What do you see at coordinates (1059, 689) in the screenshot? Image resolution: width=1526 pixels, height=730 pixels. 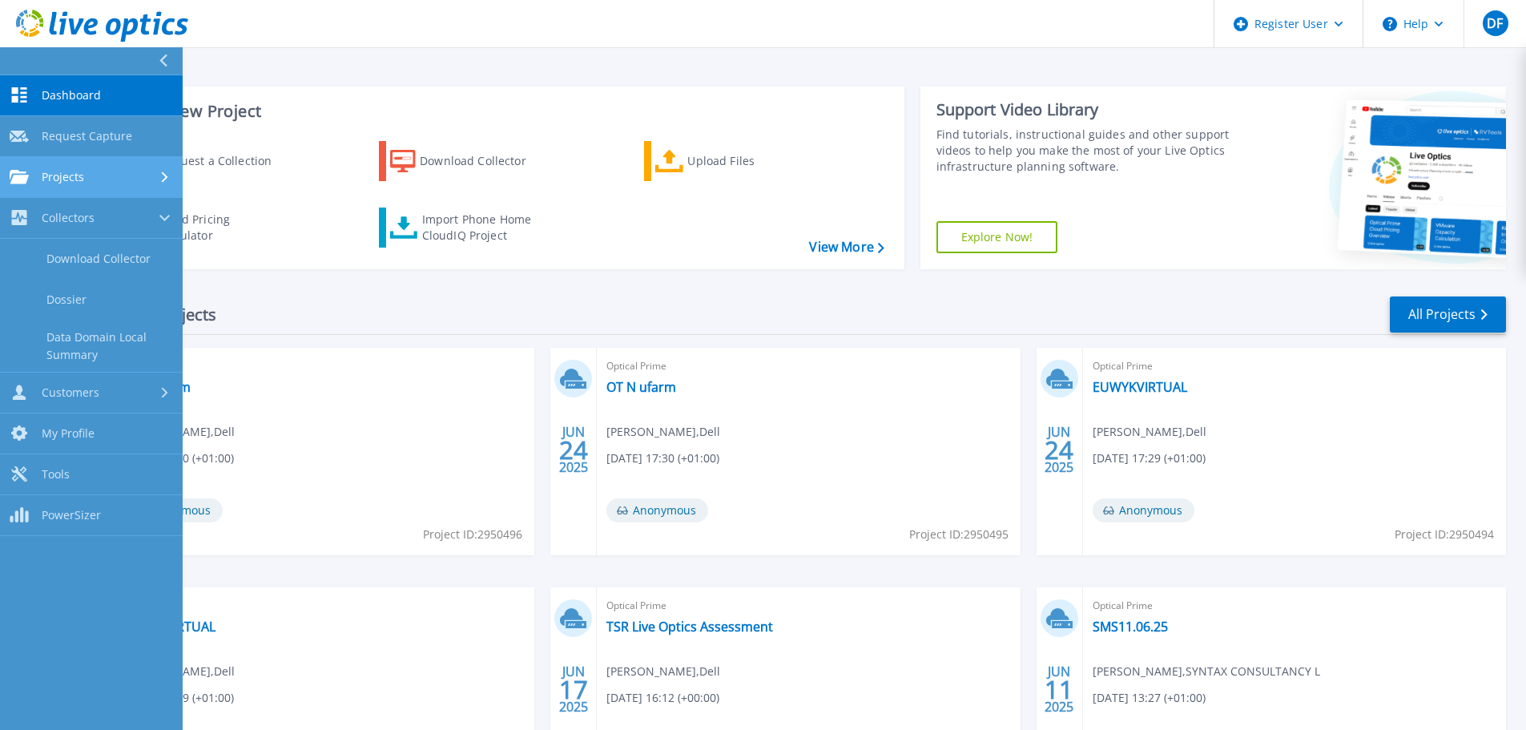 I see `span: 11` at bounding box center [1059, 689].